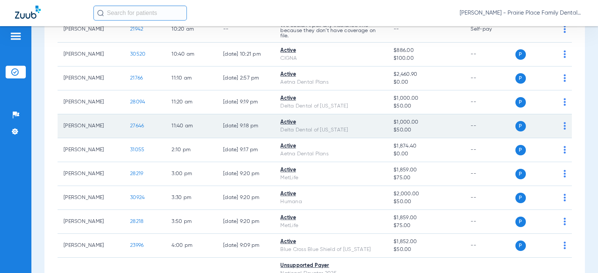 The height and width of the screenshot is (273, 598). I want to click on img: hamburger-icon, so click(16, 36).